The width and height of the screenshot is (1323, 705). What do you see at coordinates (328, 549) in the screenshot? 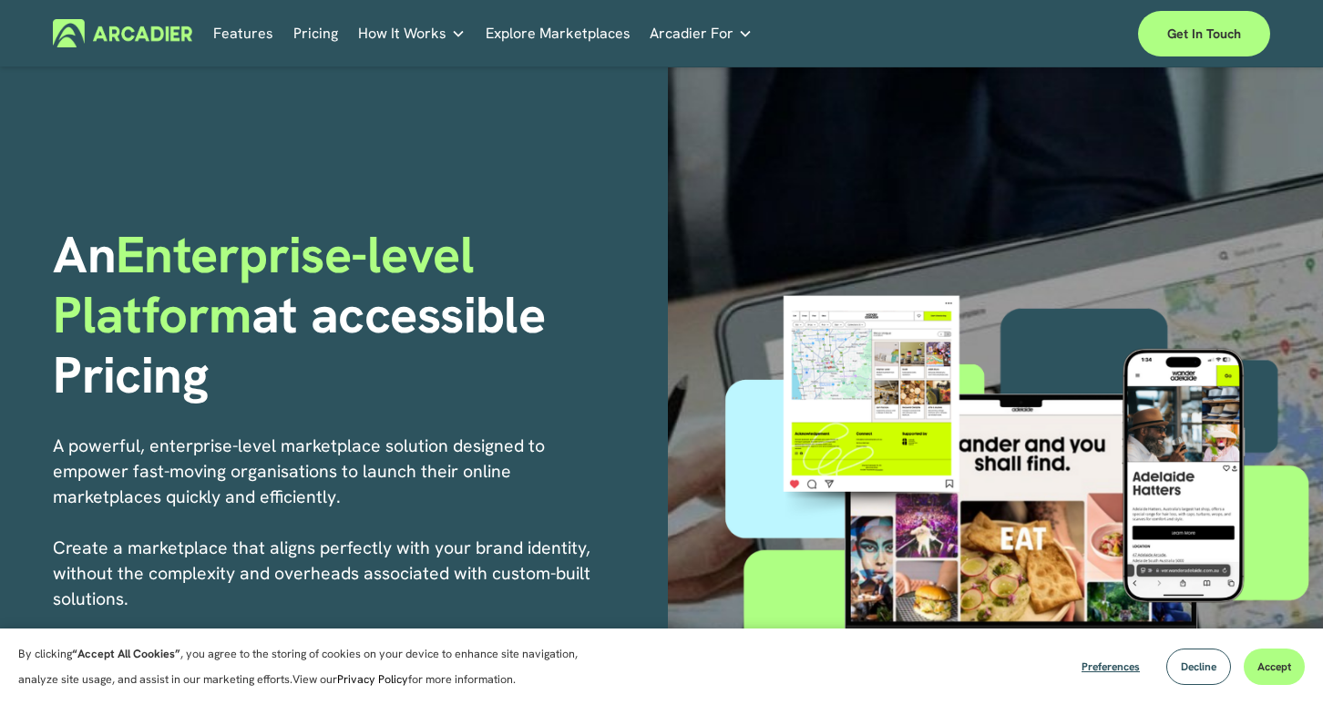
I see `p: A powerful, enterprise-level marketplace solution designed to empower fast-moving organisations t...` at bounding box center [328, 549].